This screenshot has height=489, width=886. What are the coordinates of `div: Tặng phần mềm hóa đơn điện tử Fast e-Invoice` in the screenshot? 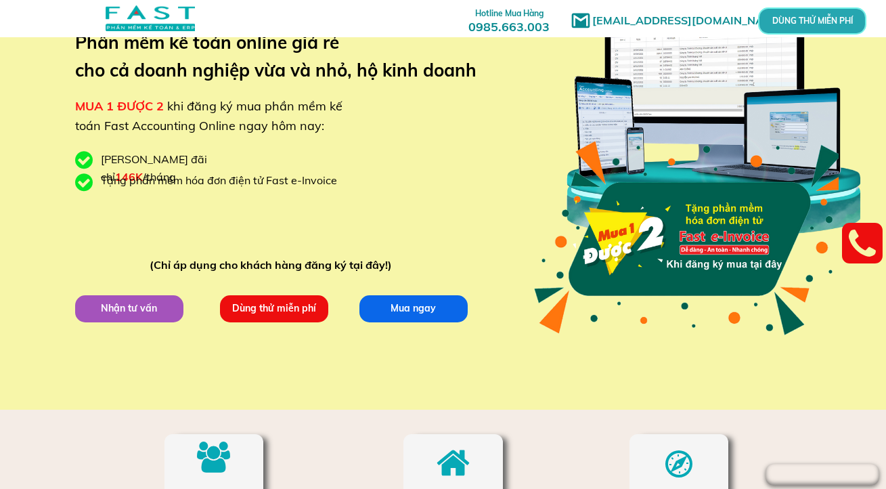 It's located at (224, 181).